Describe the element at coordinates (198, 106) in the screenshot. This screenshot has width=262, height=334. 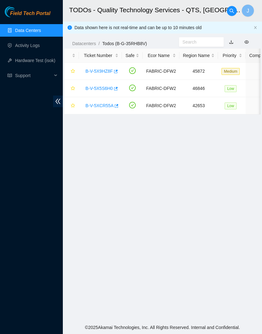
I see `td: 42653` at that location.